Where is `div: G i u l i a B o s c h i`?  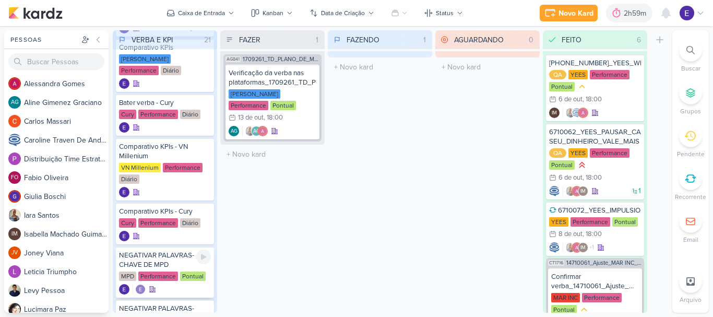
div: G i u l i a B o s c h i is located at coordinates (66, 196).